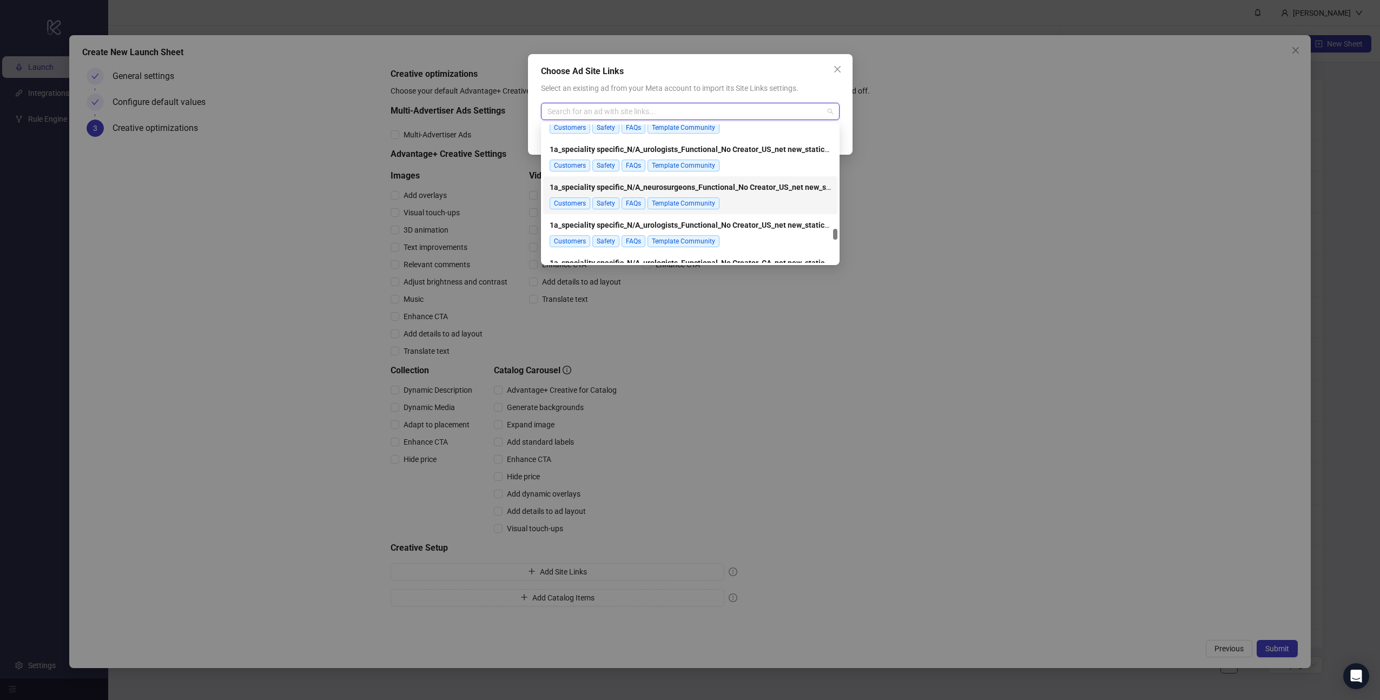 Image resolution: width=1380 pixels, height=700 pixels. What do you see at coordinates (670, 88) in the screenshot?
I see `span: Select an existing ad from your Meta account to import its Site Links settings.` at bounding box center [670, 88].